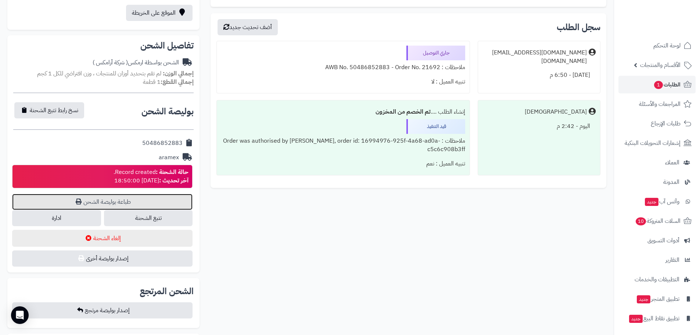 Image resolution: width=700 pixels, height=335 pixels. I want to click on a: العملاء, so click(657, 162).